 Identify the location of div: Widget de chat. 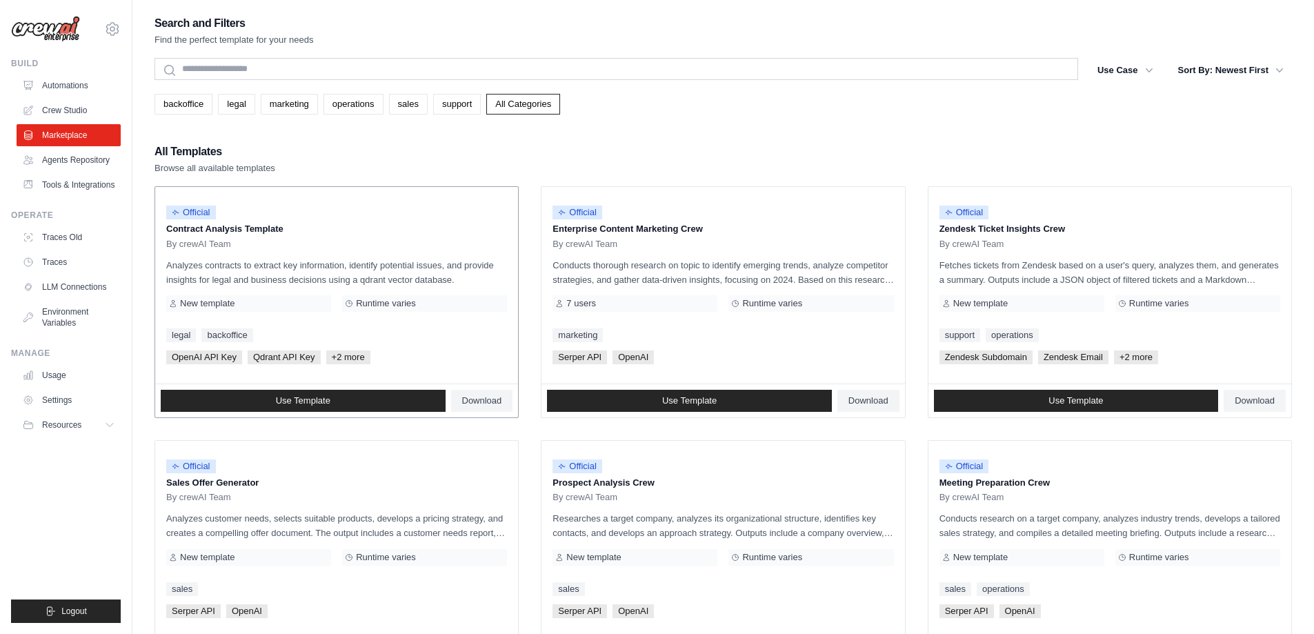
(1280, 601).